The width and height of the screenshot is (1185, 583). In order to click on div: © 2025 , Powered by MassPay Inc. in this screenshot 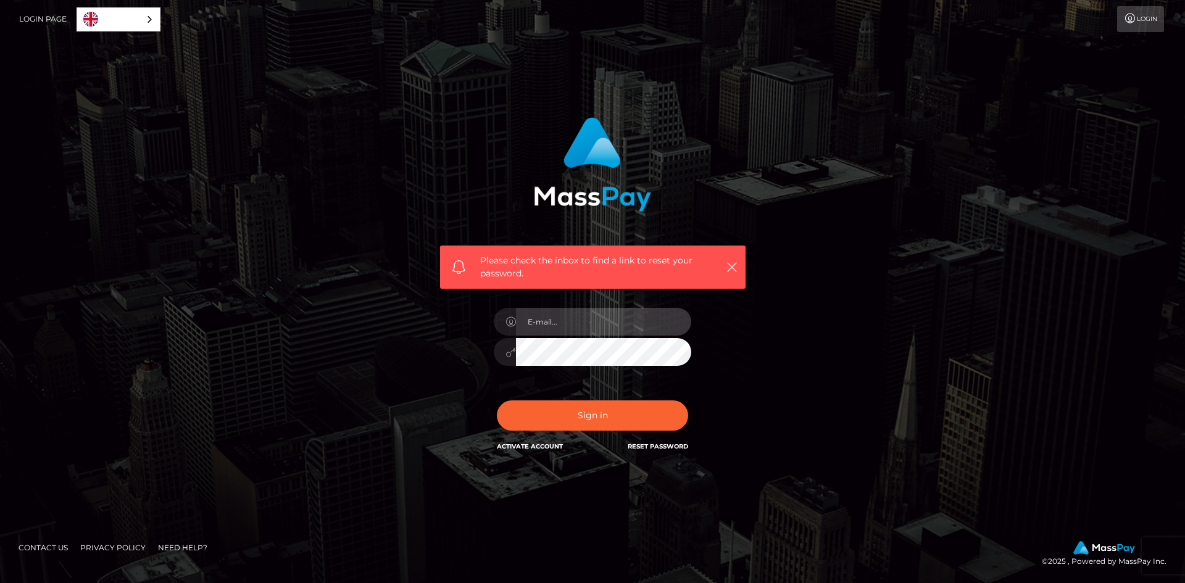, I will do `click(1108, 555)`.